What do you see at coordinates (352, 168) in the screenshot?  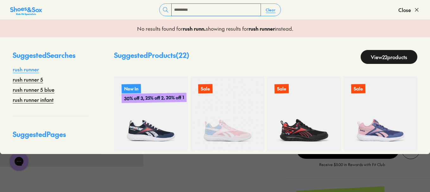 I see `p: Receive $5.00 in Rewards with Fit Club` at bounding box center [352, 168].